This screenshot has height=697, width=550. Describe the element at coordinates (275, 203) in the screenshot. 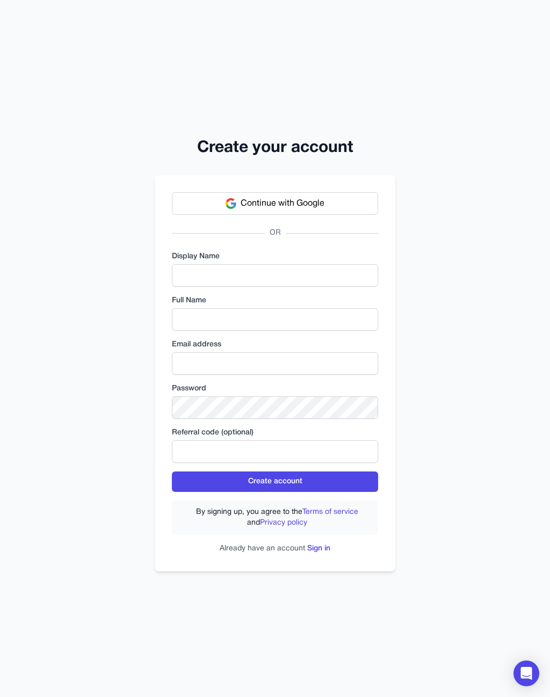

I see `button: Continue with Google` at that location.